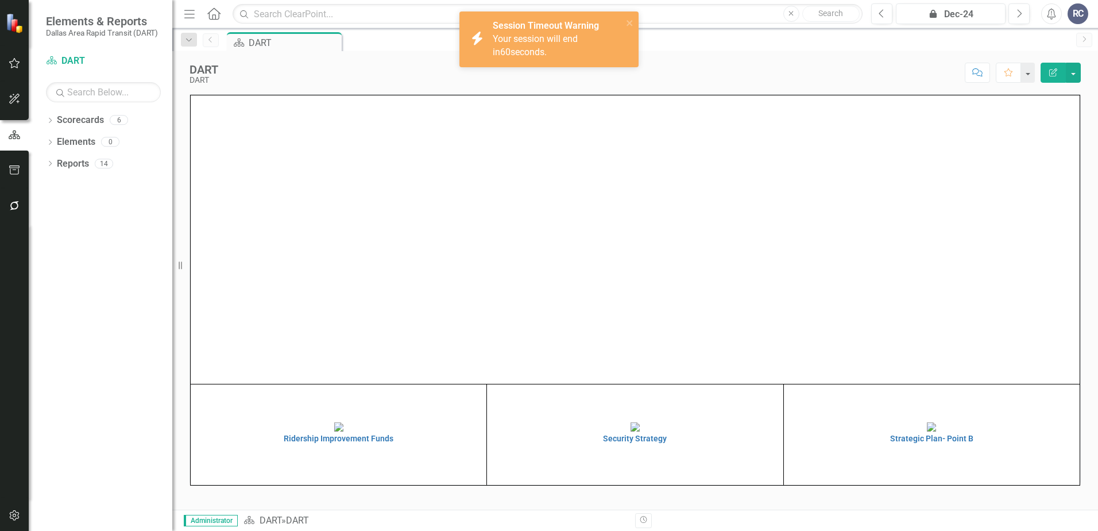  What do you see at coordinates (535, 45) in the screenshot?
I see `span: Your session will end in seconds.` at bounding box center [535, 45].